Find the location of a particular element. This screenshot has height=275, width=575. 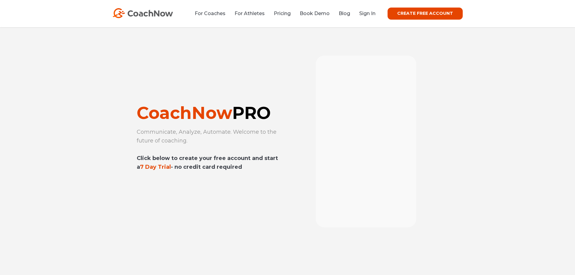

a: CREATE FREE ACCOUNT is located at coordinates (425, 14).